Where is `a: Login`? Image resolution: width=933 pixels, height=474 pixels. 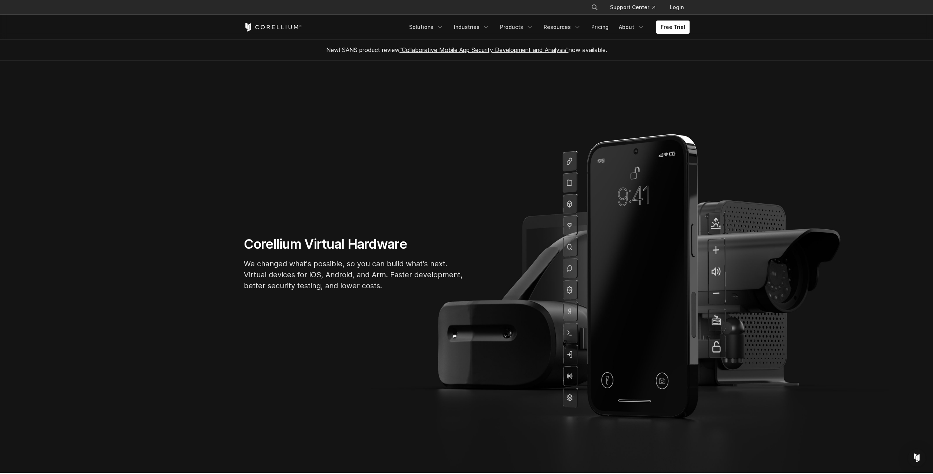 a: Login is located at coordinates (677, 7).